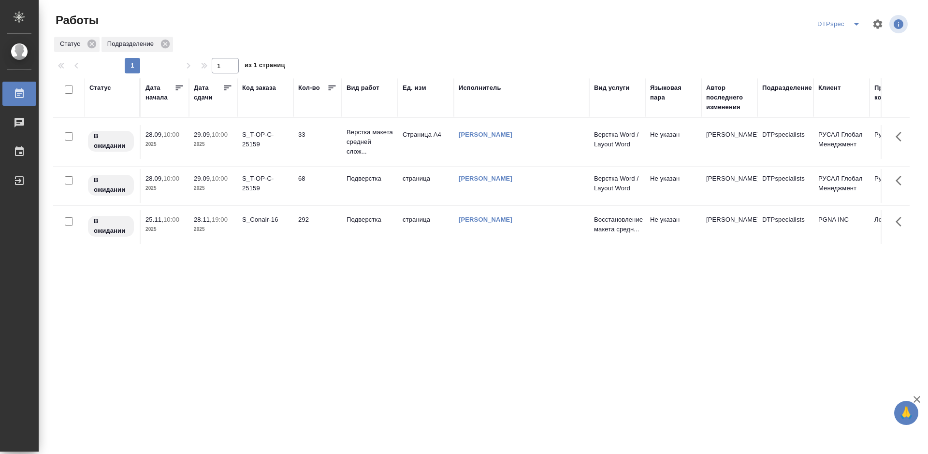 This screenshot has height=454, width=928. What do you see at coordinates (899, 24) in the screenshot?
I see `span: Посмотреть информацию` at bounding box center [899, 24].